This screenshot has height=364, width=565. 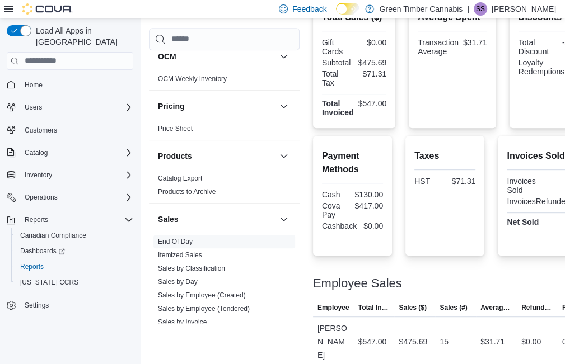 I want to click on button: Sales, so click(x=284, y=219).